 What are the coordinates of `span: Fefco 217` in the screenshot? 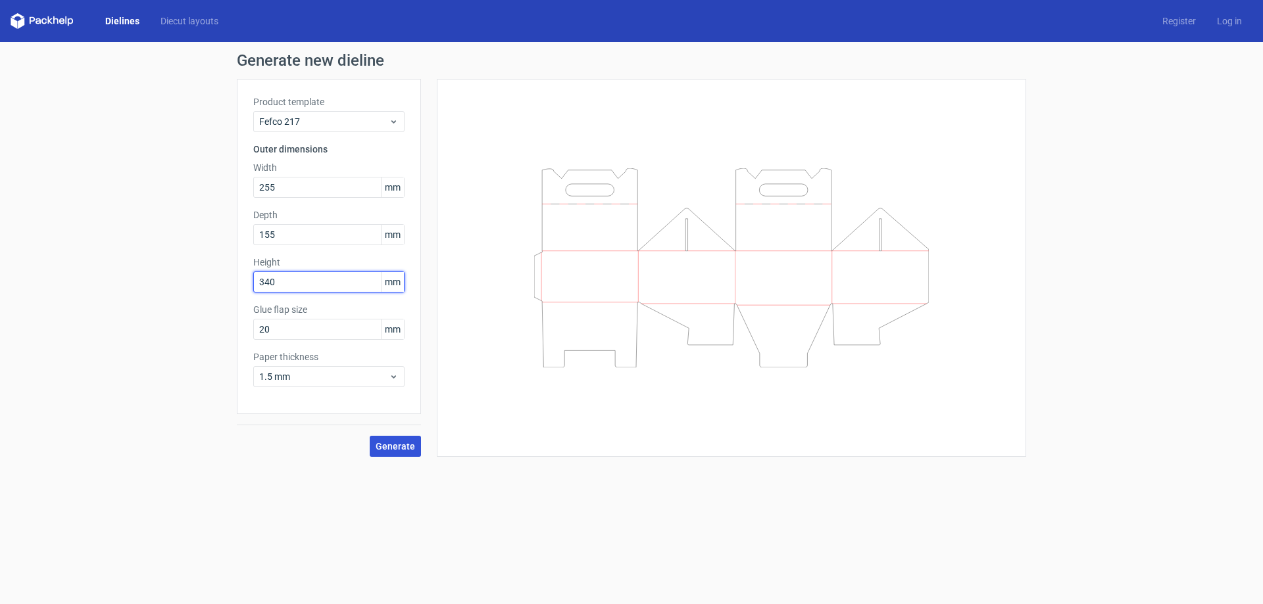 It's located at (324, 122).